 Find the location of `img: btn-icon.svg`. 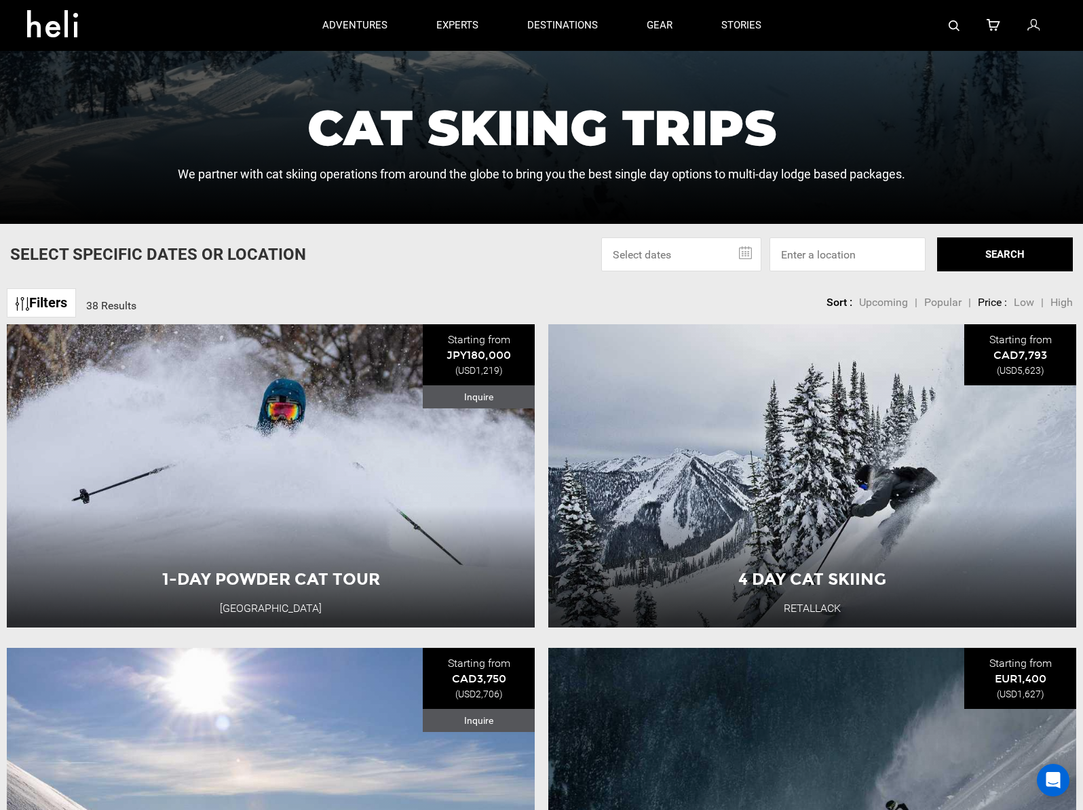

img: btn-icon.svg is located at coordinates (22, 304).